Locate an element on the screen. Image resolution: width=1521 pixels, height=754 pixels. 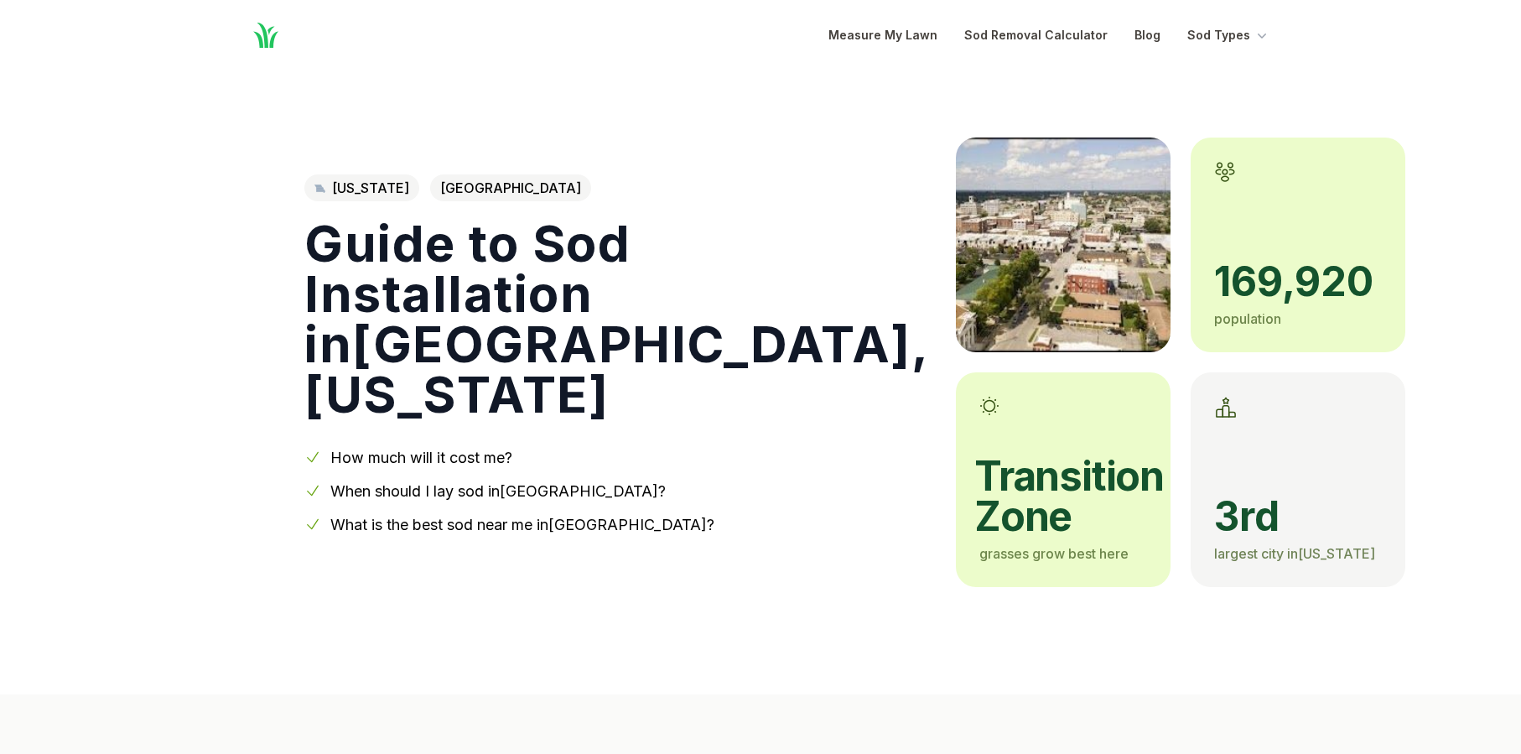
span: transition zone is located at coordinates (1061, 496).